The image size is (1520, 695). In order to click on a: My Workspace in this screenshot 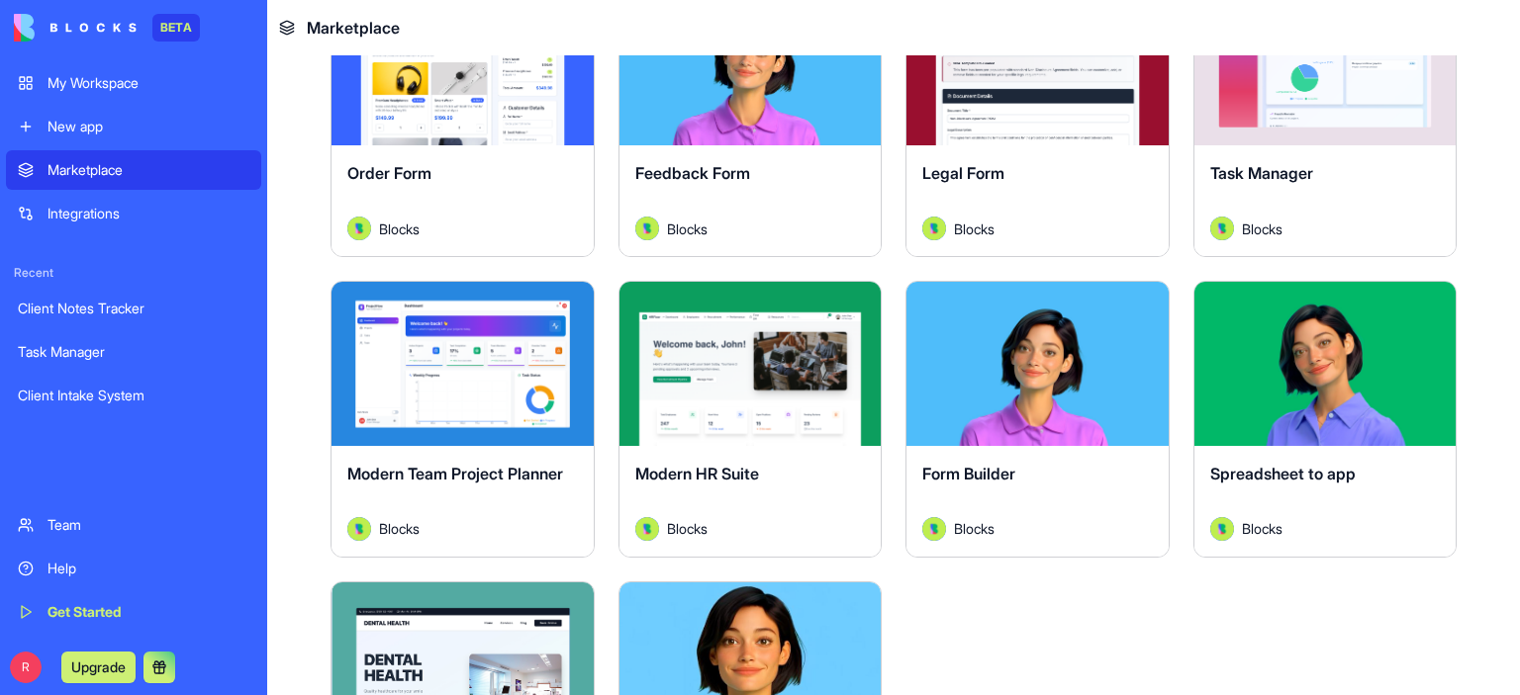, I will do `click(134, 83)`.